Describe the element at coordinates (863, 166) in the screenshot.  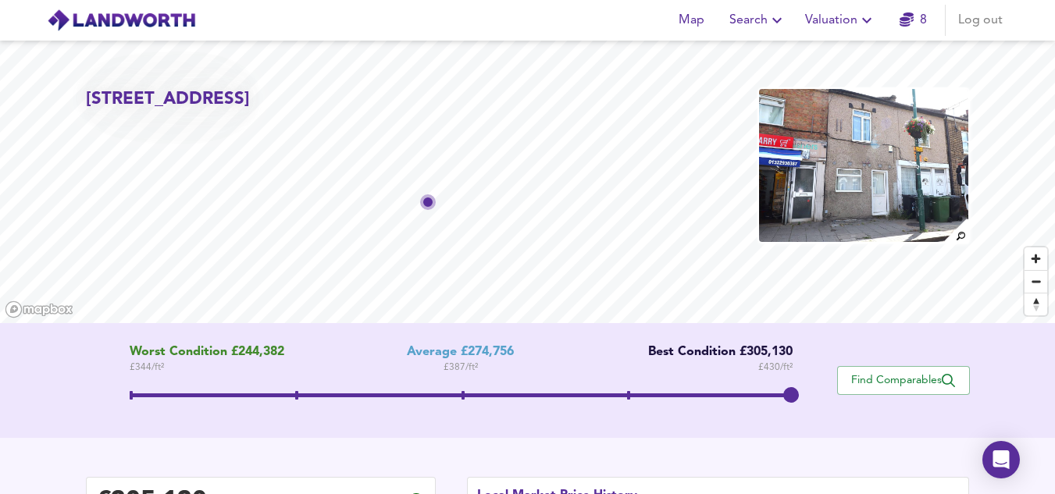
I see `img: property` at that location.